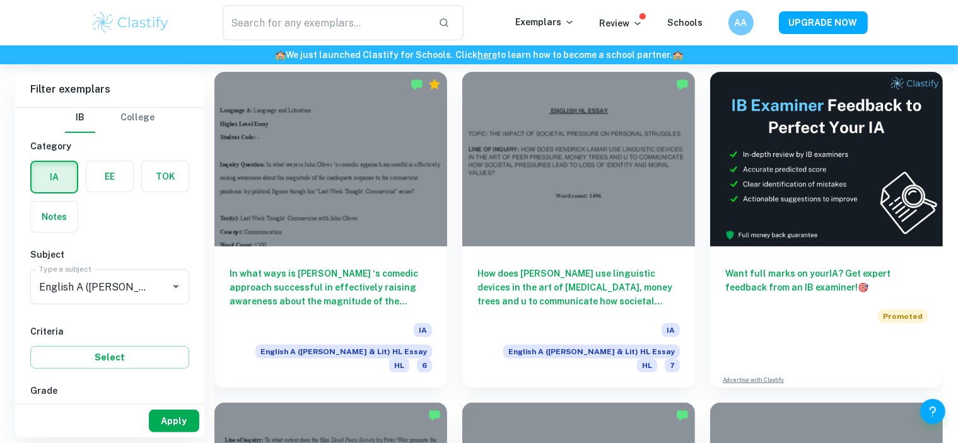 The height and width of the screenshot is (443, 958). I want to click on a: Advertise with Clastify, so click(753, 380).